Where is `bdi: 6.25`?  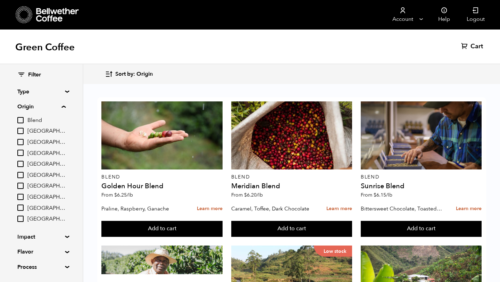 bdi: 6.25 is located at coordinates (124, 195).